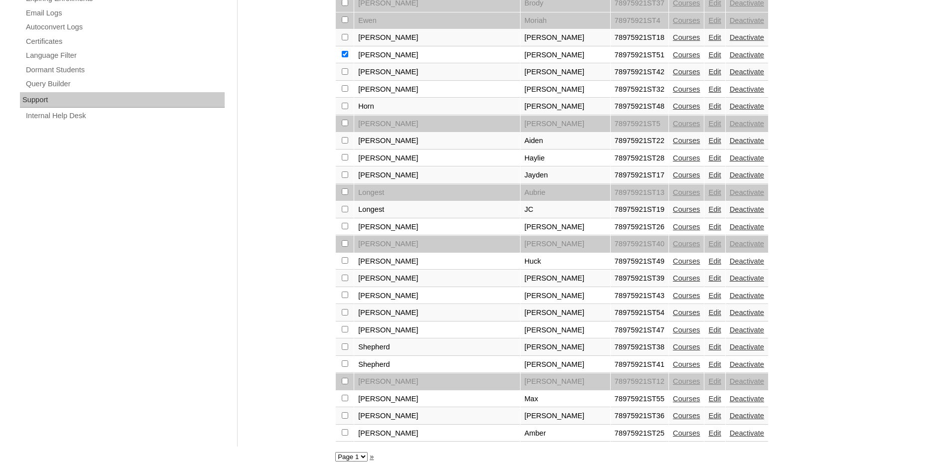 Image resolution: width=931 pixels, height=472 pixels. What do you see at coordinates (125, 27) in the screenshot?
I see `a: Autoconvert Logs` at bounding box center [125, 27].